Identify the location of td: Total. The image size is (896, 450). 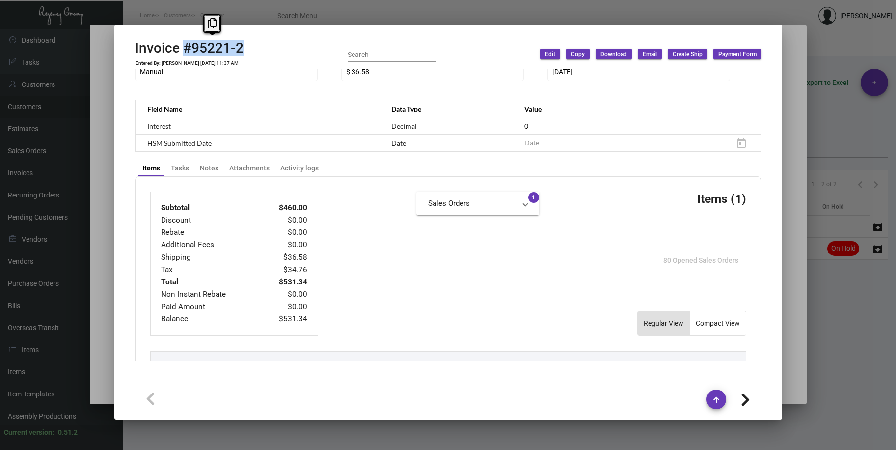
(211, 282).